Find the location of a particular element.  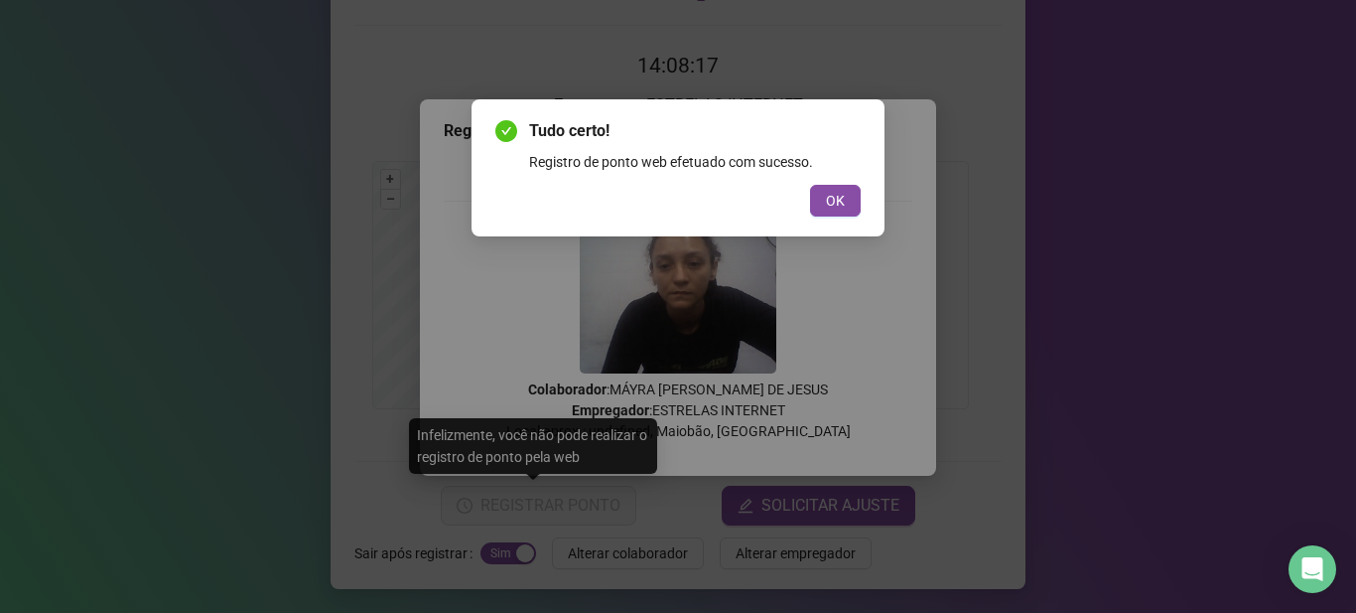

div: Registro de ponto web efetuado com sucesso. is located at coordinates (695, 162).